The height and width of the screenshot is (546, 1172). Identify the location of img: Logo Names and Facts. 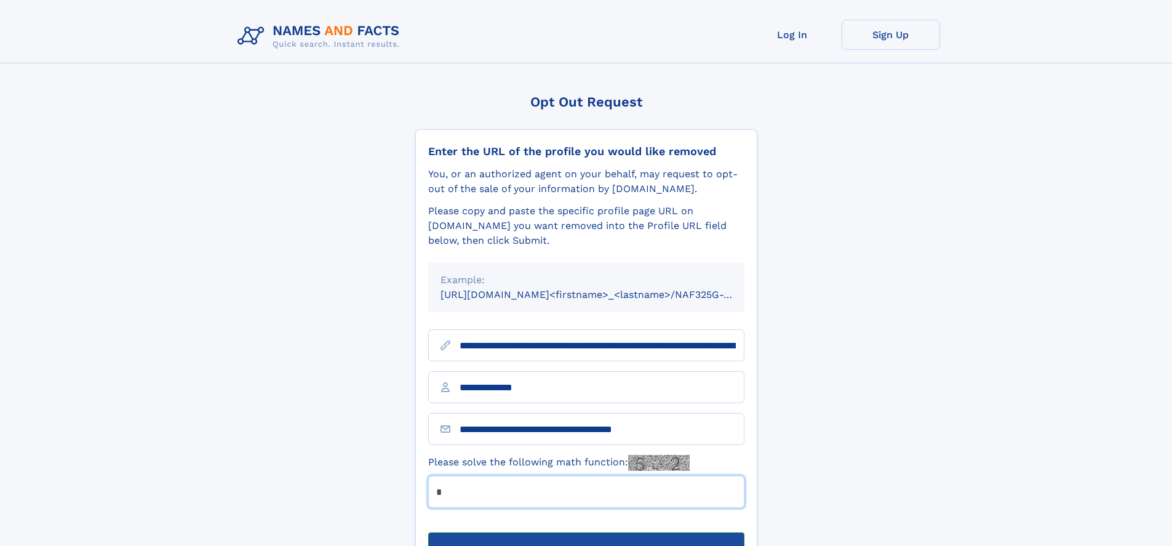
(321, 36).